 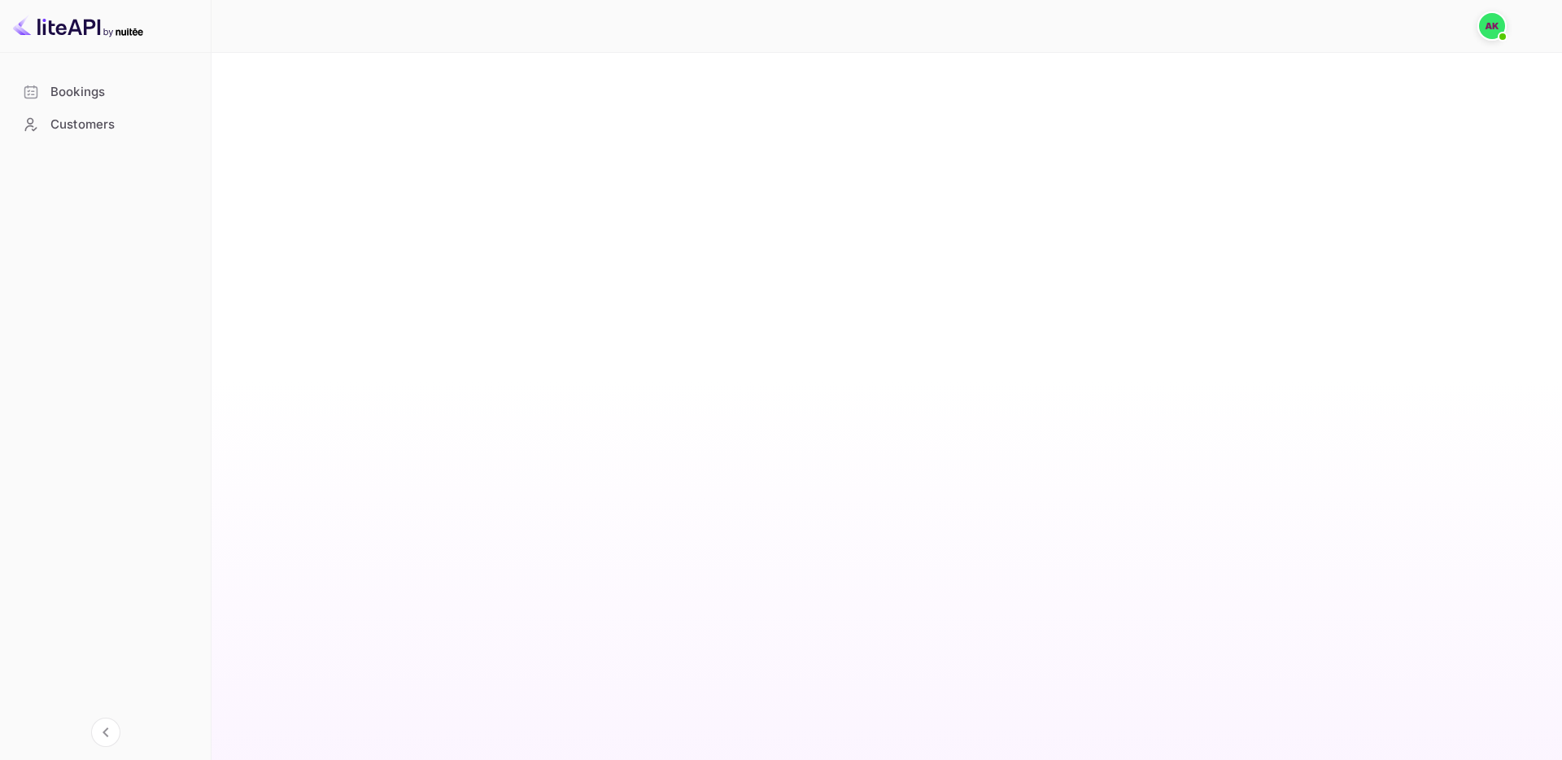 I want to click on a: Bookings, so click(x=105, y=91).